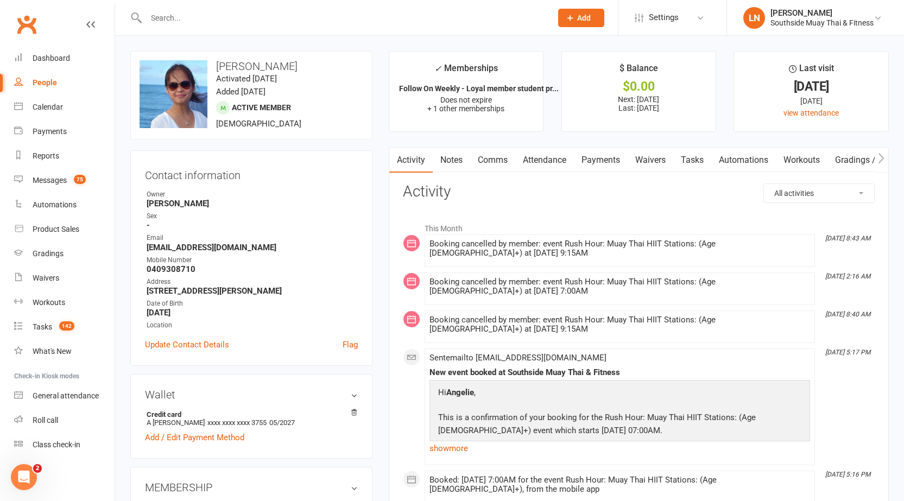  I want to click on a: Calendar, so click(64, 107).